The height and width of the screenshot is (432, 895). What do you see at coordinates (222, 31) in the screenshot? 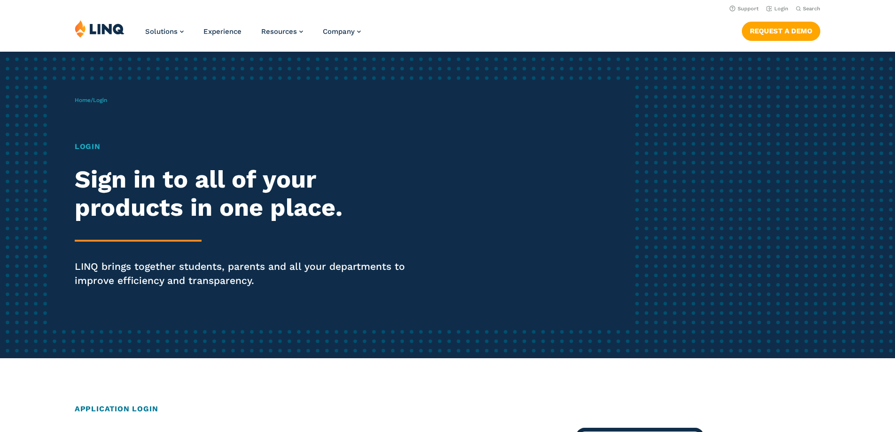
I see `span: Experience` at bounding box center [222, 31].